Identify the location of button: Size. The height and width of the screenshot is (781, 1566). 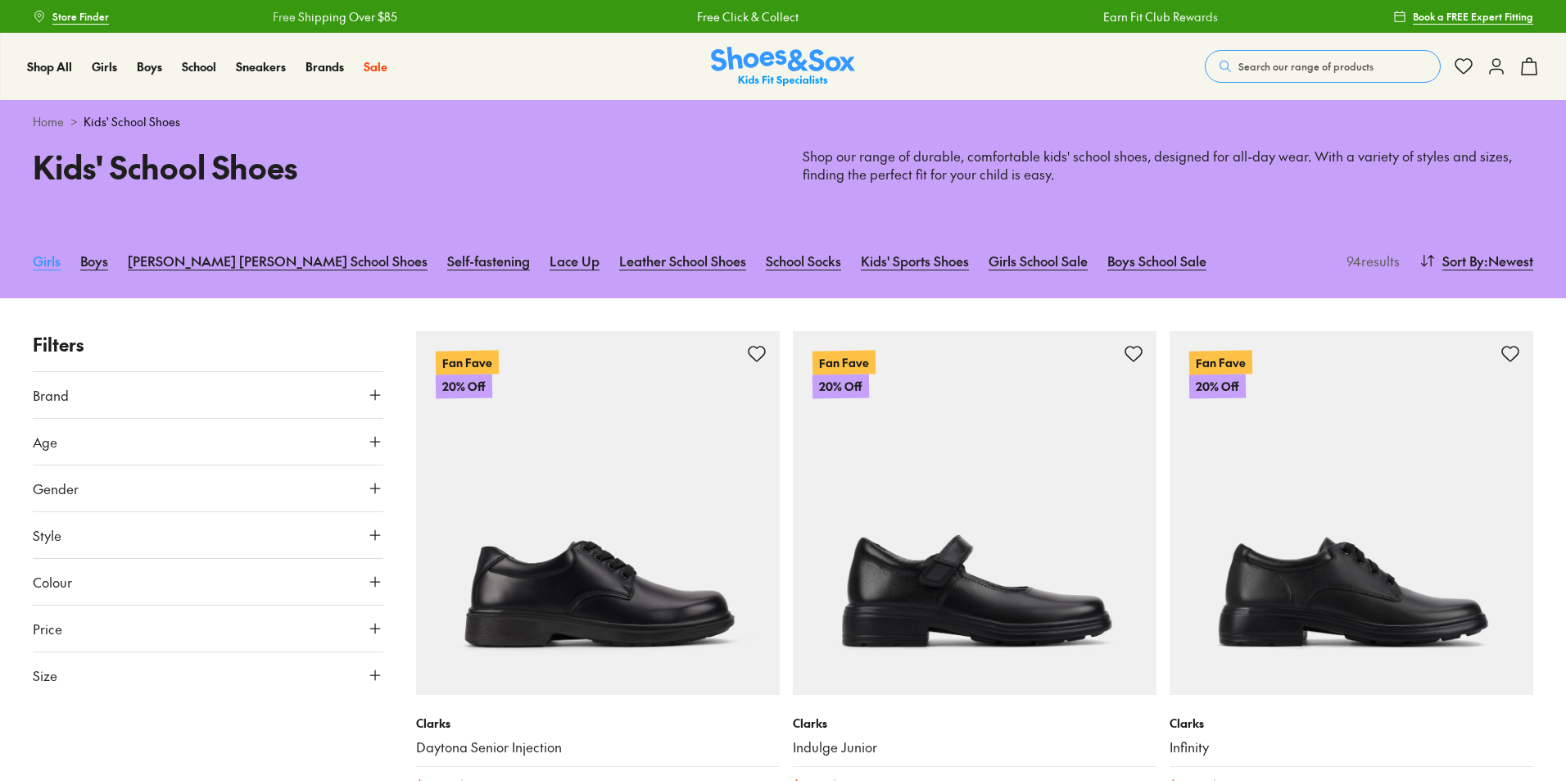
(208, 675).